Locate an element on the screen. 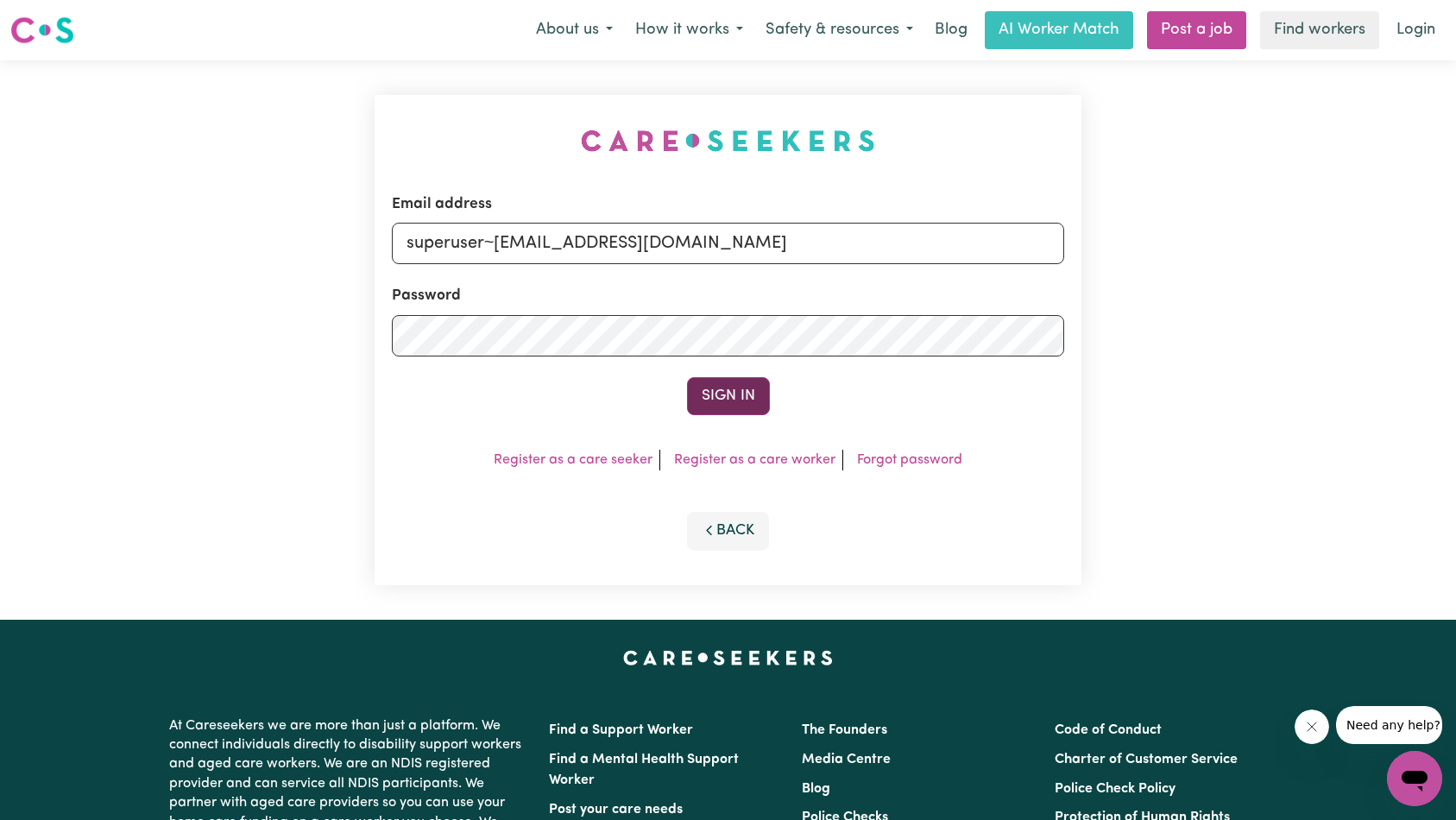 Image resolution: width=1456 pixels, height=820 pixels. a: Login is located at coordinates (1415, 30).